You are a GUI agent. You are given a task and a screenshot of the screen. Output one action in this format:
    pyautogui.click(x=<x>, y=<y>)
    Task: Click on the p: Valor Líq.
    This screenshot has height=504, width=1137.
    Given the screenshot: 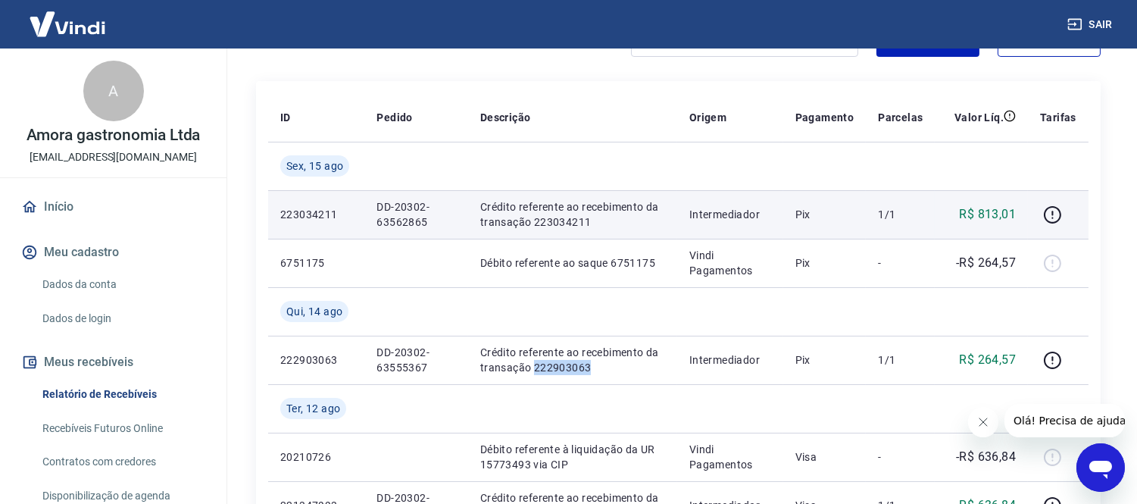 What is the action you would take?
    pyautogui.click(x=978, y=117)
    